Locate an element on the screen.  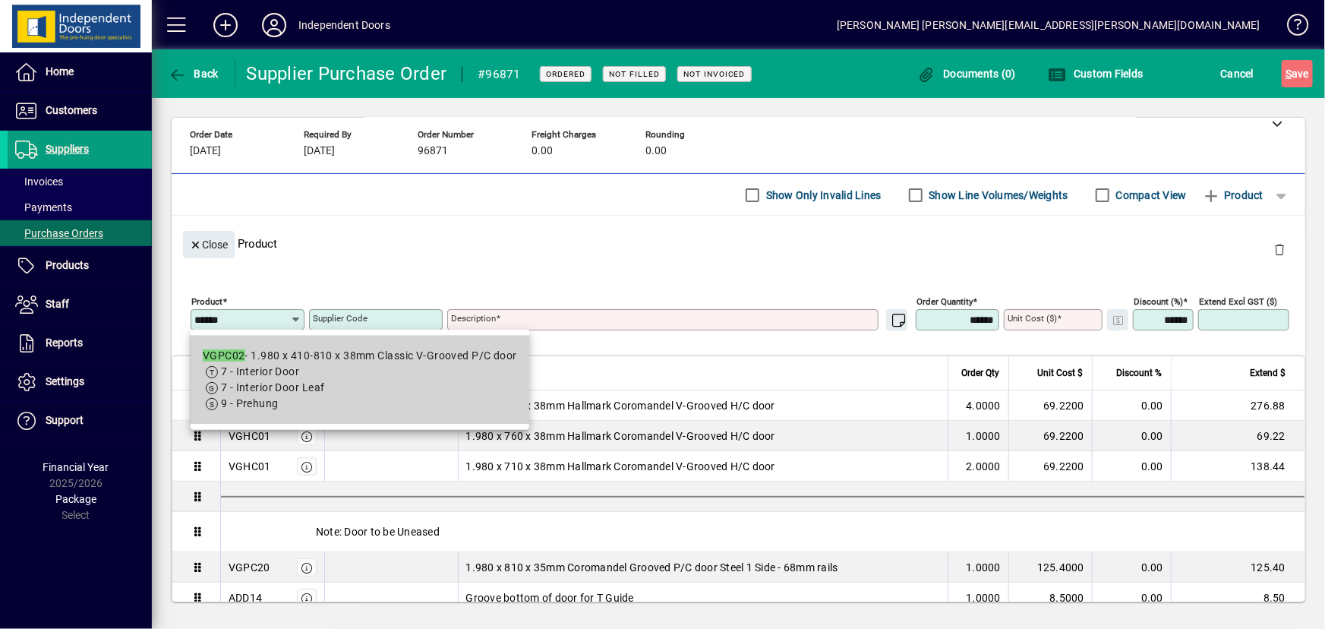
span: Back is located at coordinates (193, 74).